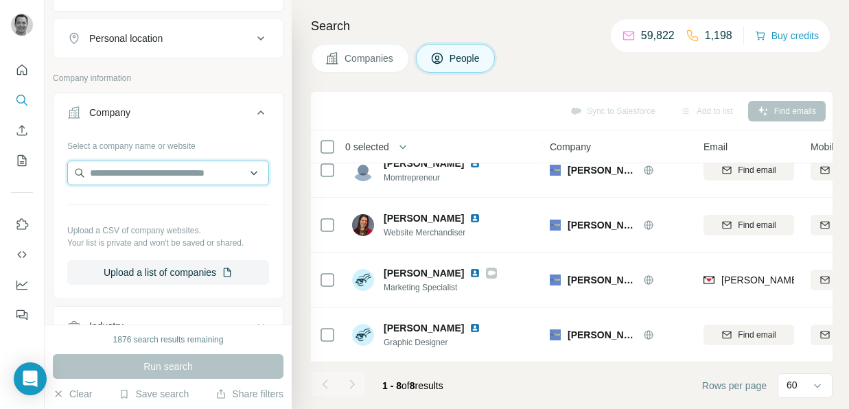 The width and height of the screenshot is (849, 409). What do you see at coordinates (22, 315) in the screenshot?
I see `button: Feedback` at bounding box center [22, 315].